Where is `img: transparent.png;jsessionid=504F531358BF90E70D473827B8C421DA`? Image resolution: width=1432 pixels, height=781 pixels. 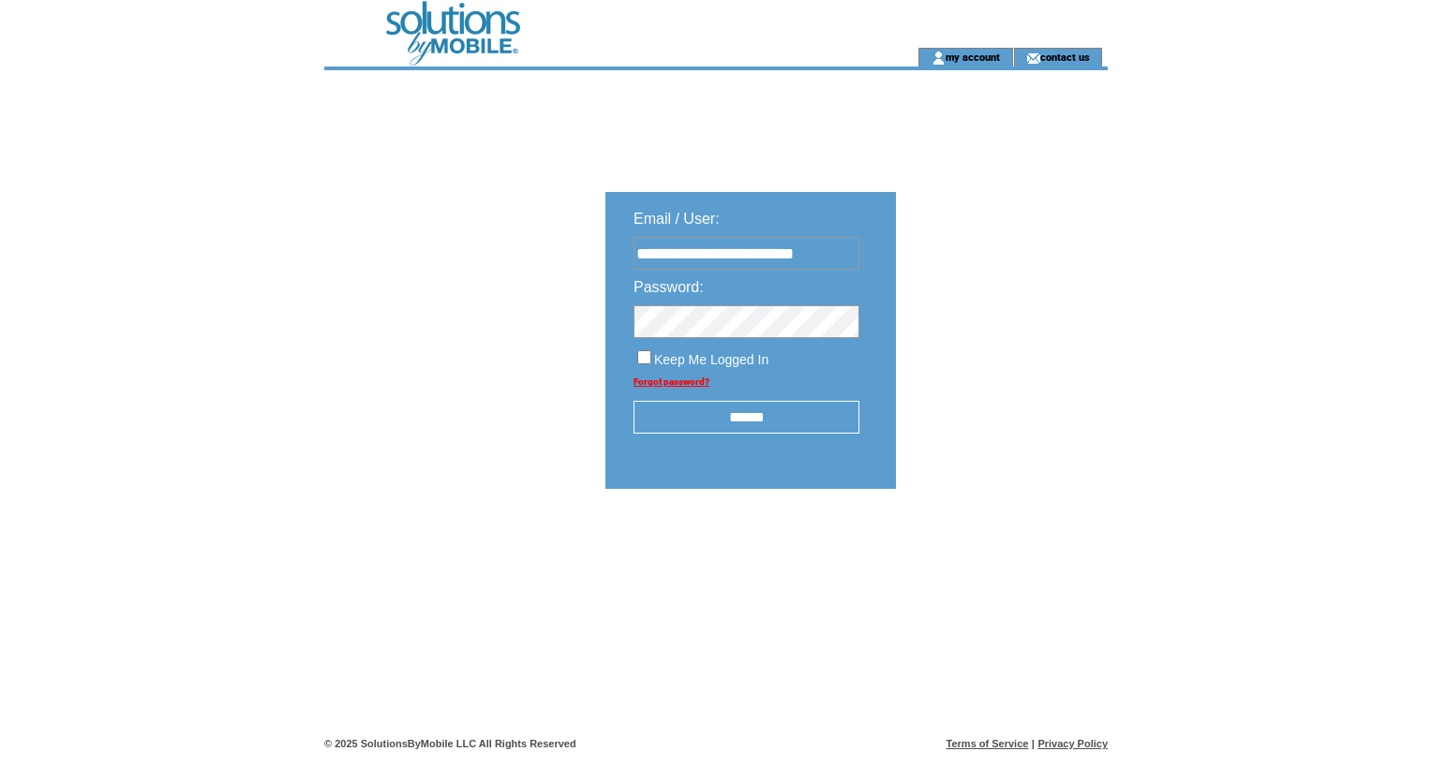
img: transparent.png;jsessionid=504F531358BF90E70D473827B8C421DA is located at coordinates (997, 547).